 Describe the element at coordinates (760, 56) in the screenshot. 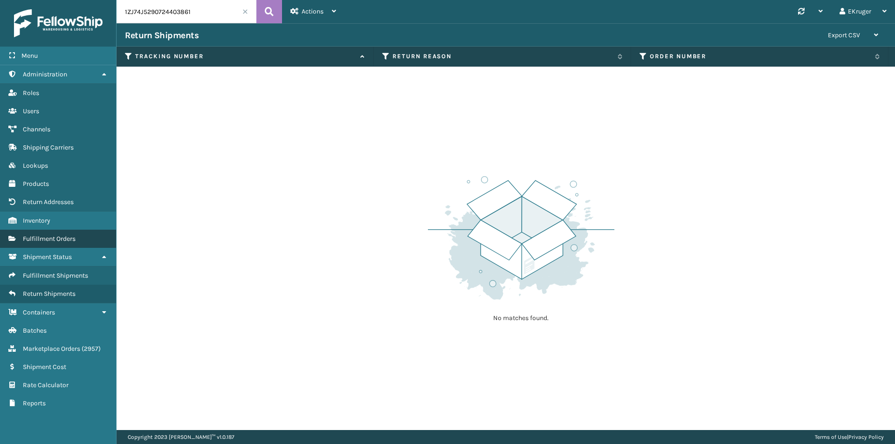

I see `label: Order Number` at that location.